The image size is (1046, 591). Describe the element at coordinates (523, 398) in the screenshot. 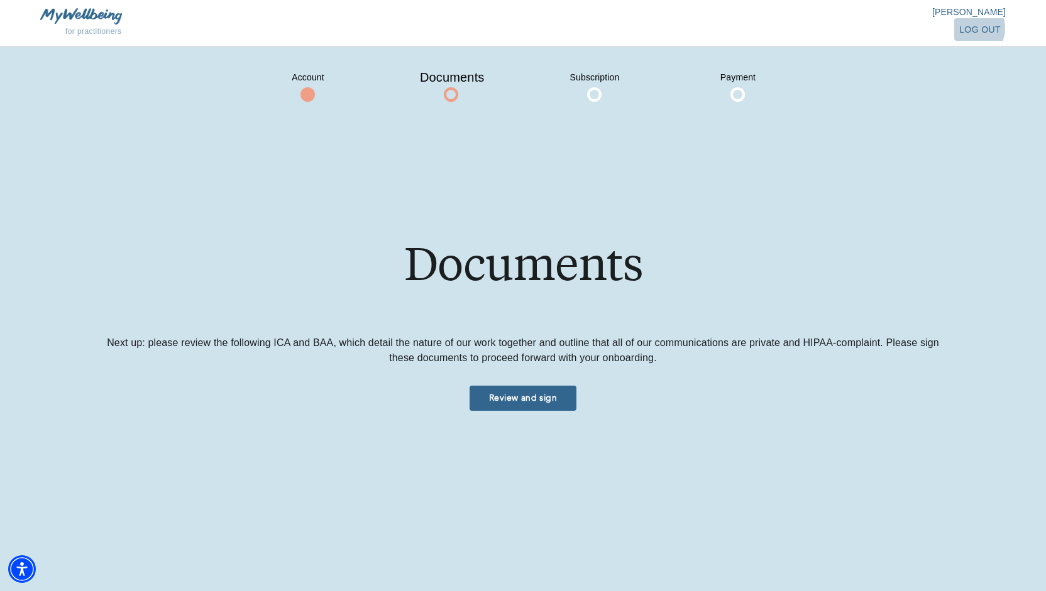

I see `span: Review and sign` at that location.